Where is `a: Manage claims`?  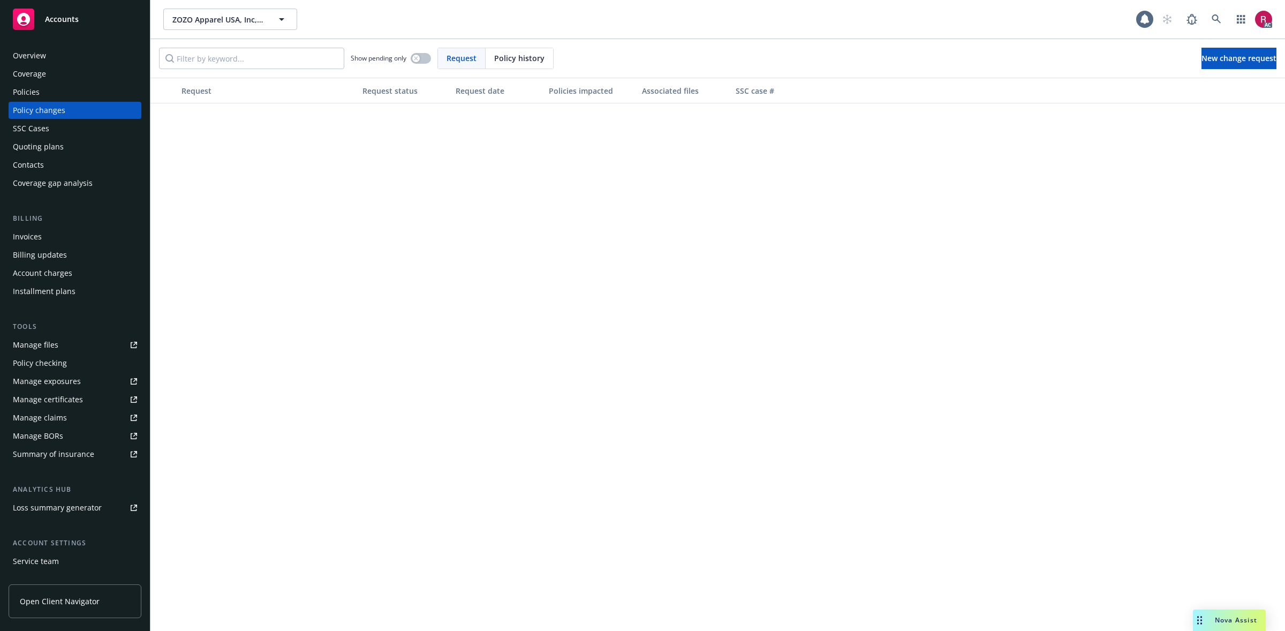 a: Manage claims is located at coordinates (75, 418).